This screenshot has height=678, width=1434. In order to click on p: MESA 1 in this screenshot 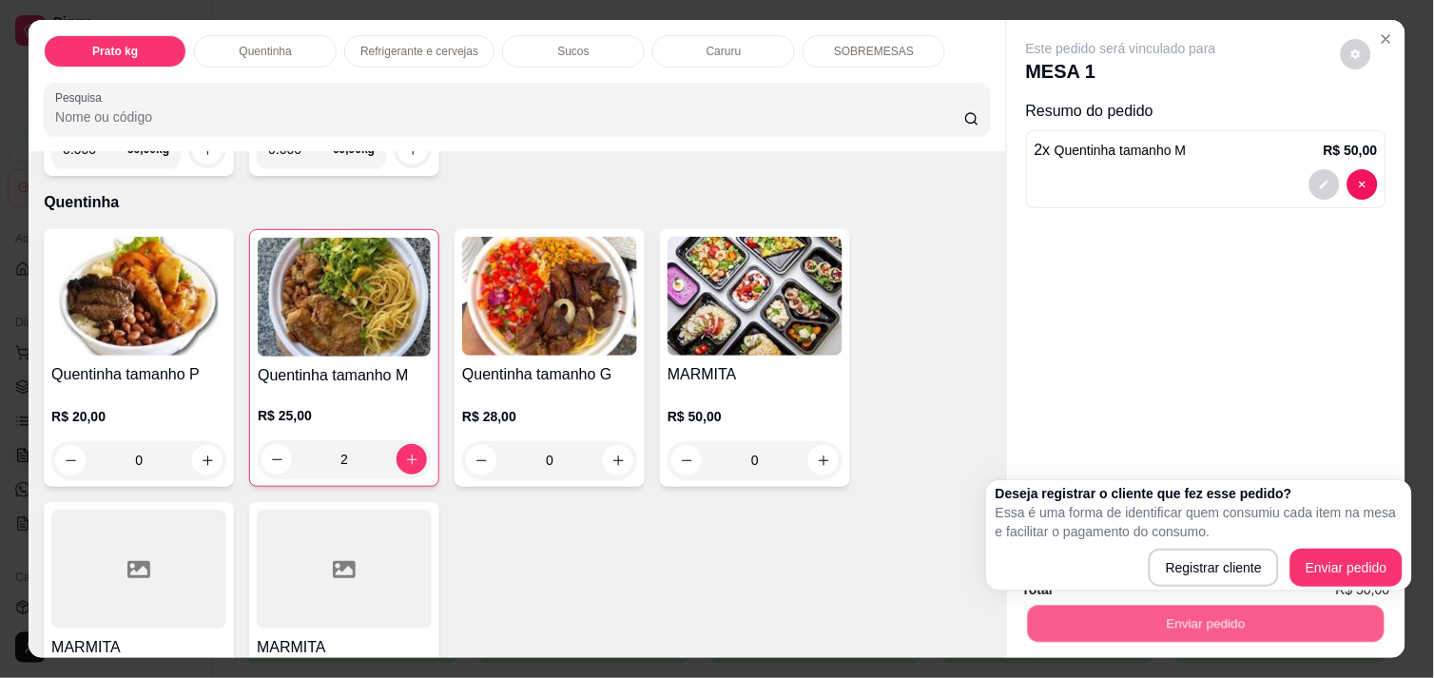, I will do `click(1121, 71)`.